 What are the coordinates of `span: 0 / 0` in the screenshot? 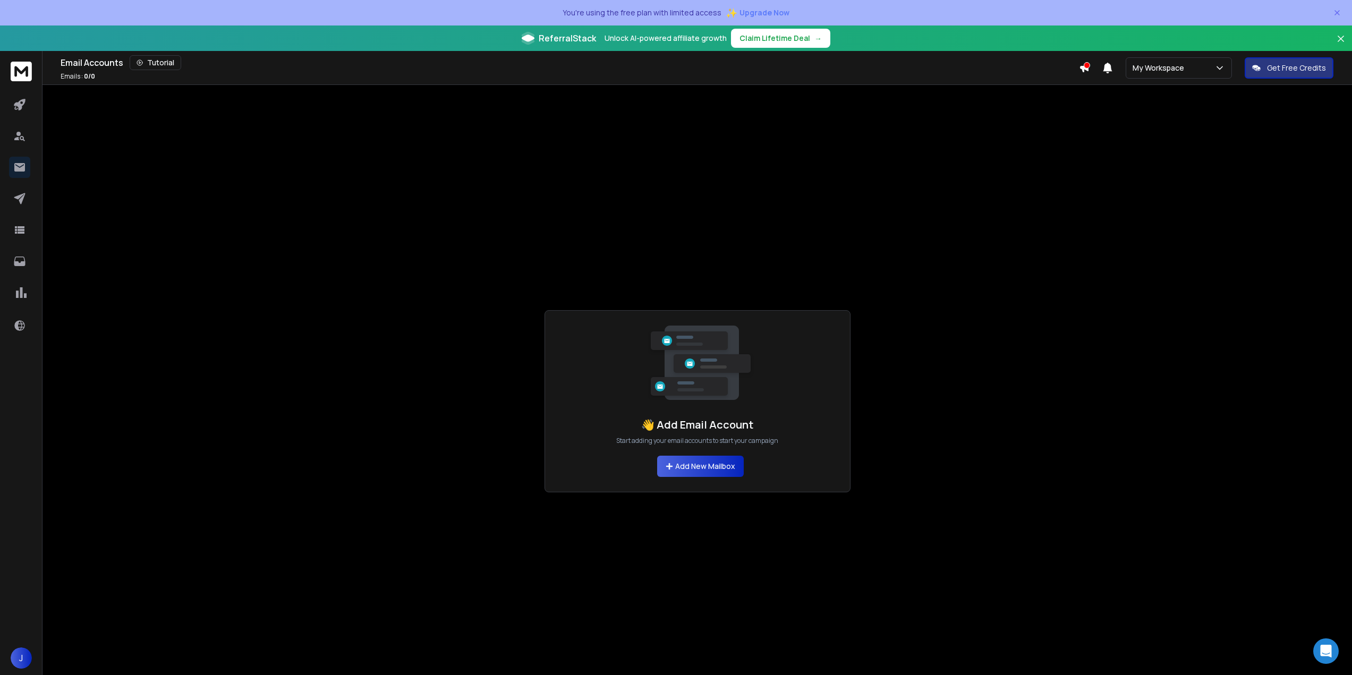 It's located at (89, 76).